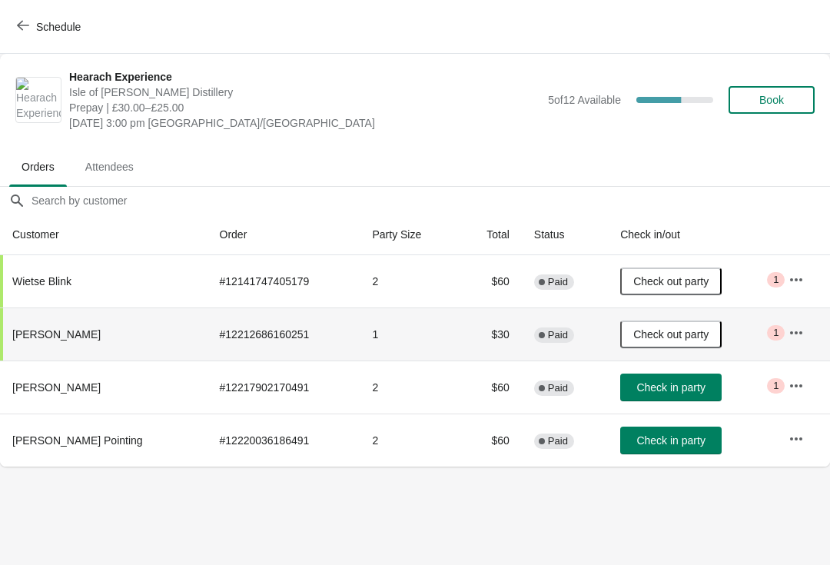 The height and width of the screenshot is (565, 830). I want to click on td: $30, so click(490, 334).